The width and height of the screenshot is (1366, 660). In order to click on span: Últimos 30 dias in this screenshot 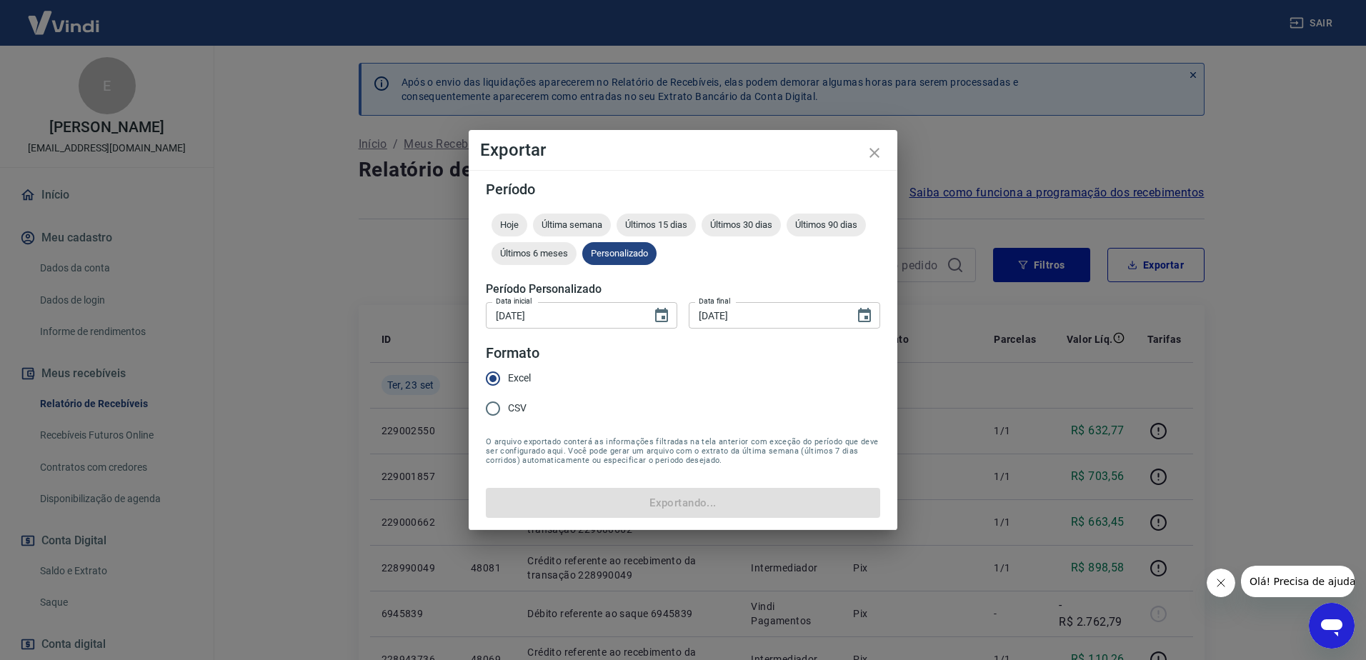, I will do `click(741, 224)`.